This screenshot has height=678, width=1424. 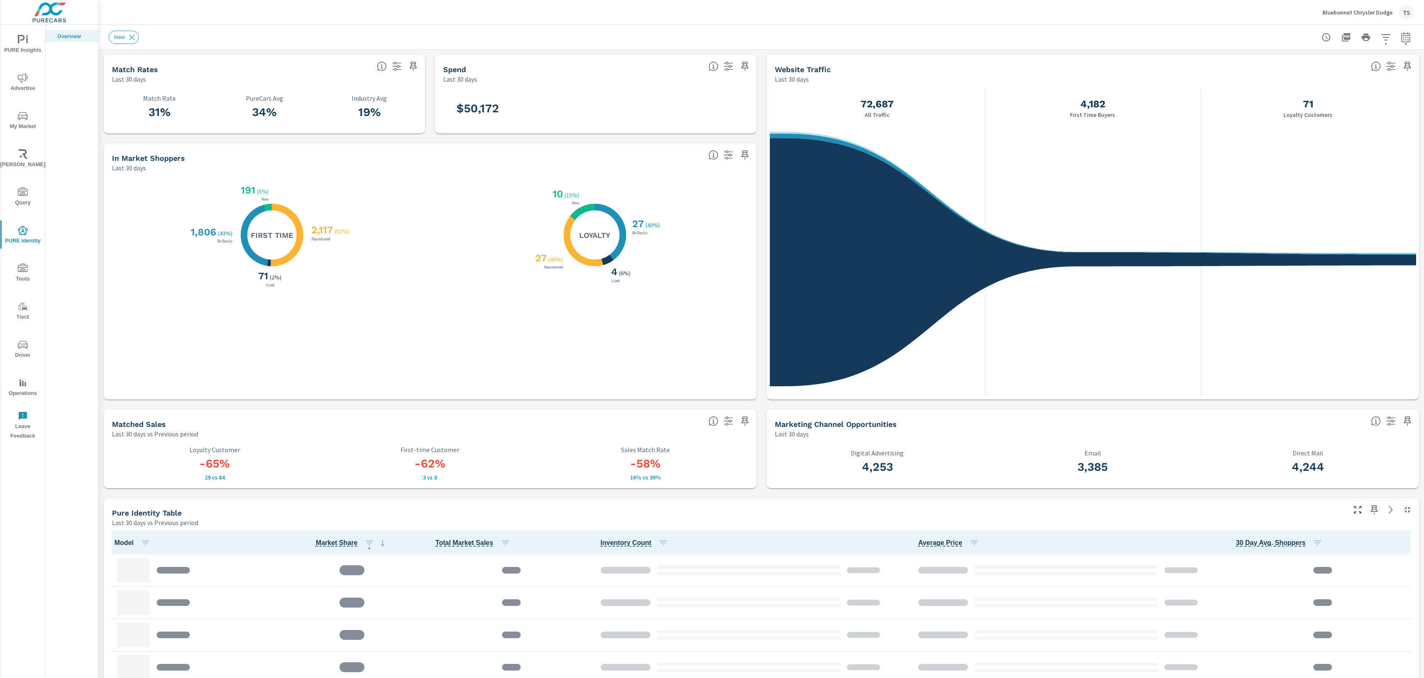 What do you see at coordinates (247, 190) in the screenshot?
I see `h3: 191` at bounding box center [247, 190].